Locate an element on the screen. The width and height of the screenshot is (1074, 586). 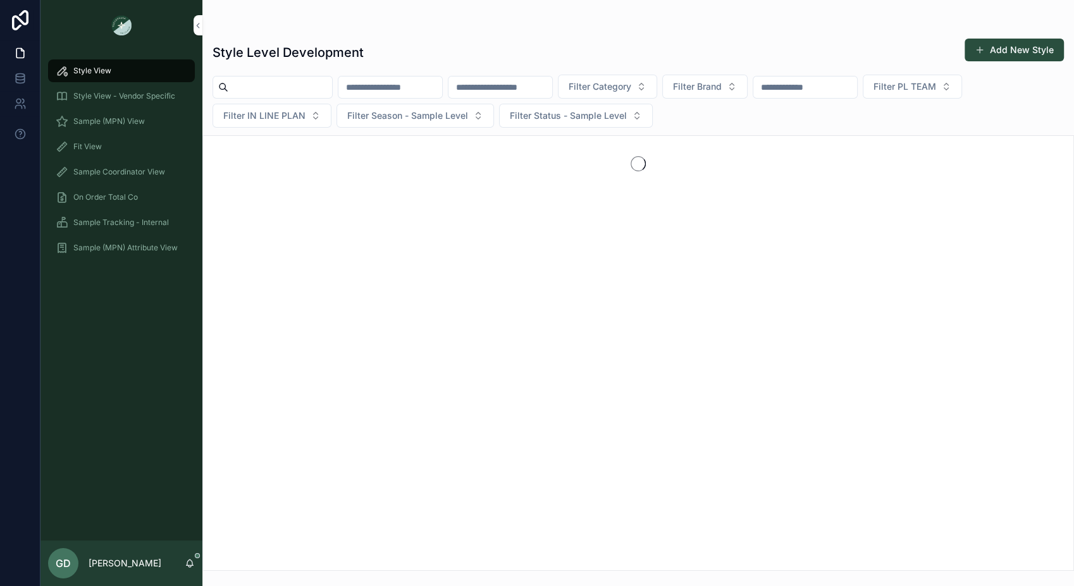
a: Add New Style is located at coordinates (1014, 50).